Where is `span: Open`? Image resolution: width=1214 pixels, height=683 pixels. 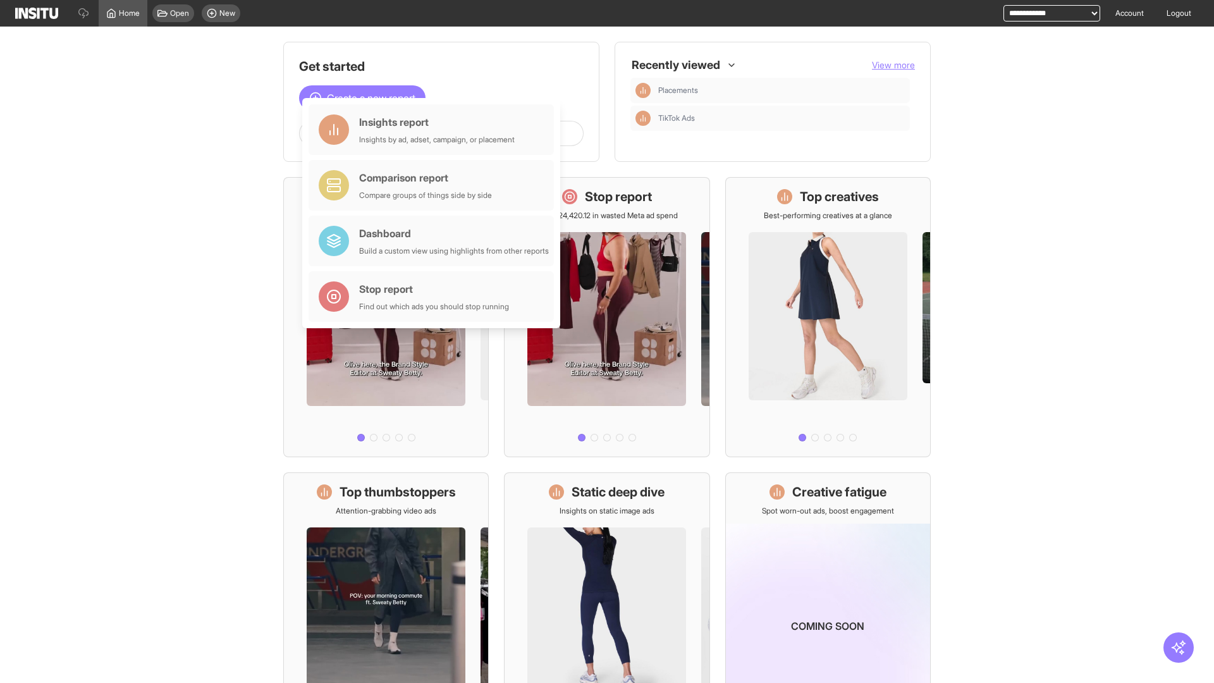 span: Open is located at coordinates (180, 13).